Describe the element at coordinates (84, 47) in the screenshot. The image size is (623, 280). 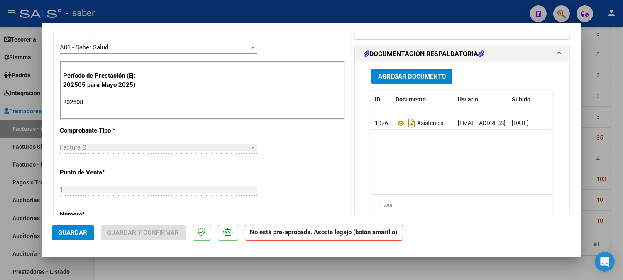
I see `span: A01 - Saber Salud` at that location.